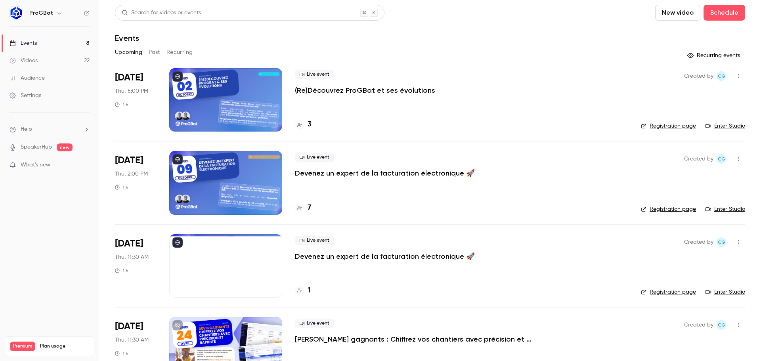  Describe the element at coordinates (309, 124) in the screenshot. I see `h4: 3` at that location.